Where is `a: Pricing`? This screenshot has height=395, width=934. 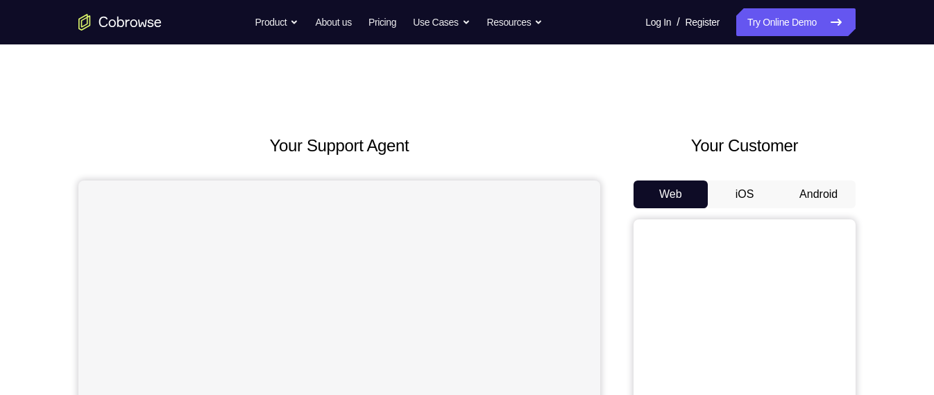
a: Pricing is located at coordinates (382, 22).